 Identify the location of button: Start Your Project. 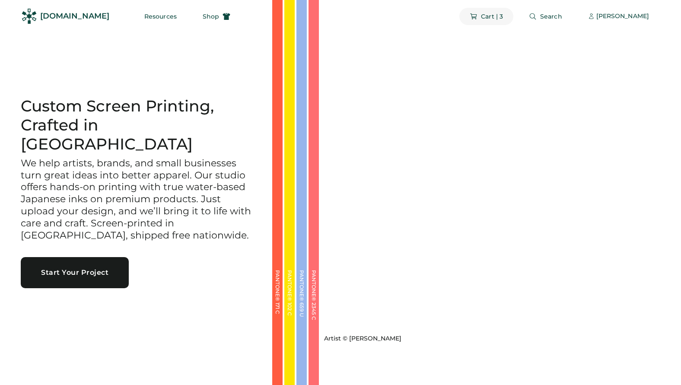
(75, 273).